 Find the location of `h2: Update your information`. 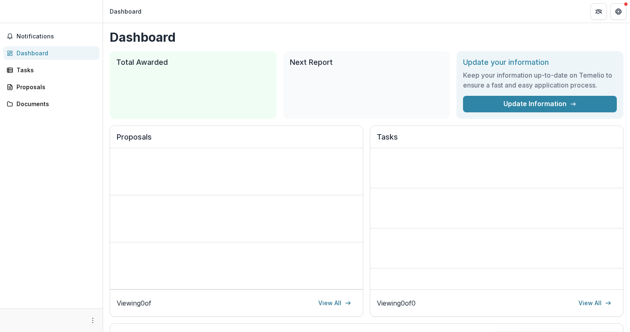

h2: Update your information is located at coordinates (540, 62).